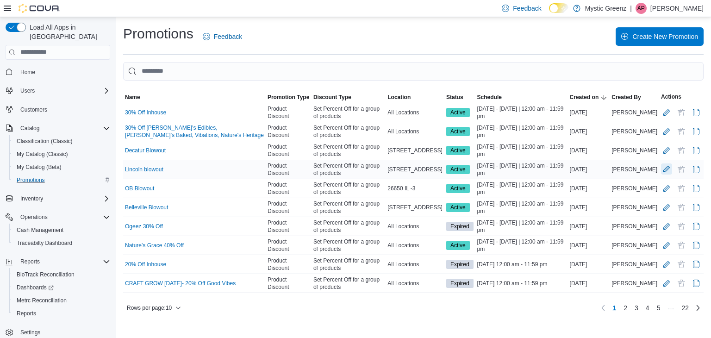  I want to click on span: Status, so click(455, 97).